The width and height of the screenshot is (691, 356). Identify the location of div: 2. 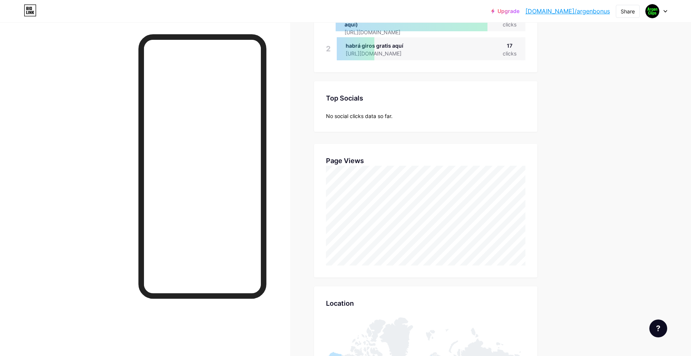
(328, 49).